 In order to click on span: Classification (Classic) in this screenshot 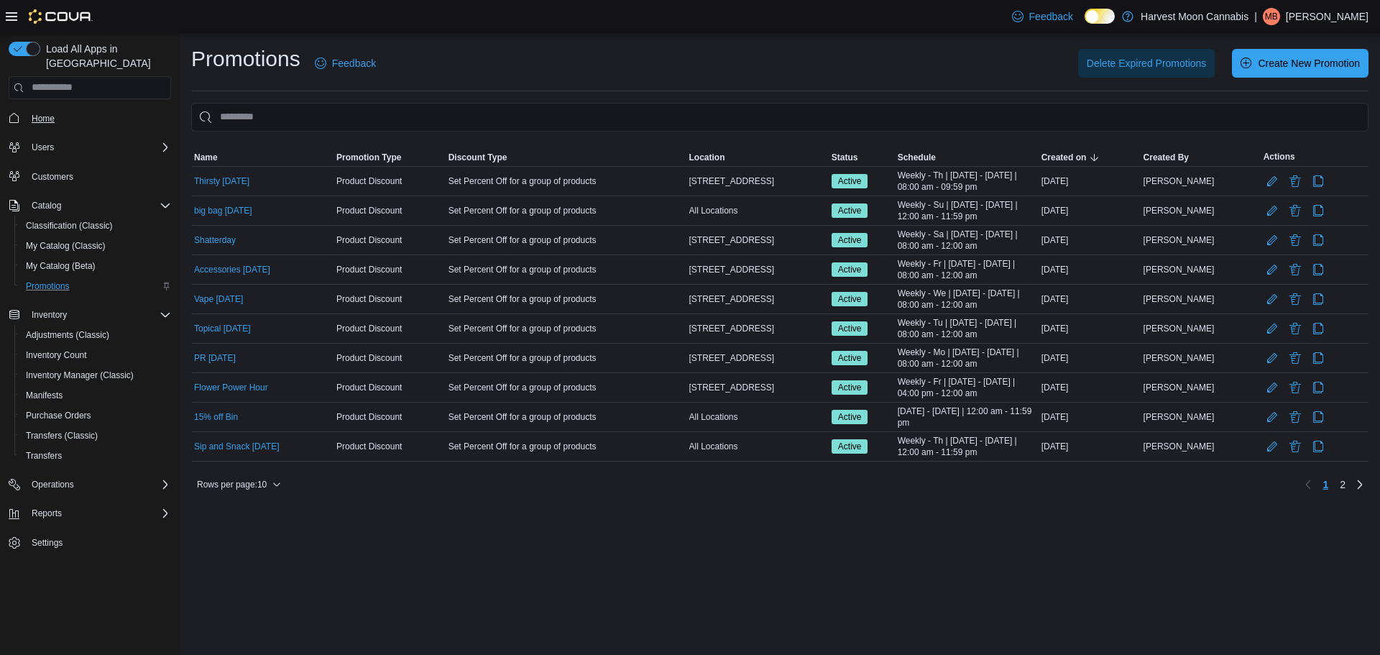, I will do `click(96, 226)`.